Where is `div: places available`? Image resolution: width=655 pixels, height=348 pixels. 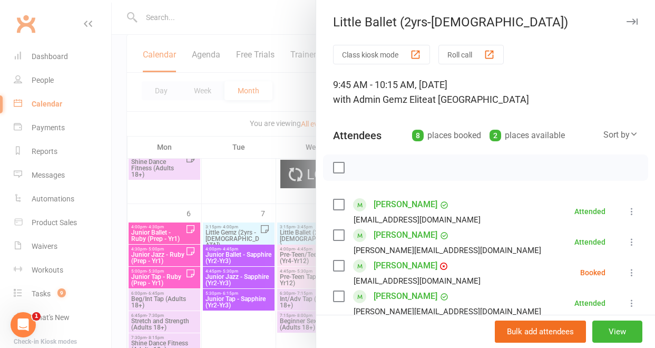 div: places available is located at coordinates (527, 136).